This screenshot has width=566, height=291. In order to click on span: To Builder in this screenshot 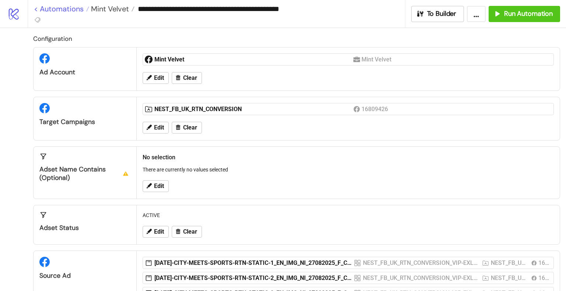, I will do `click(442, 14)`.